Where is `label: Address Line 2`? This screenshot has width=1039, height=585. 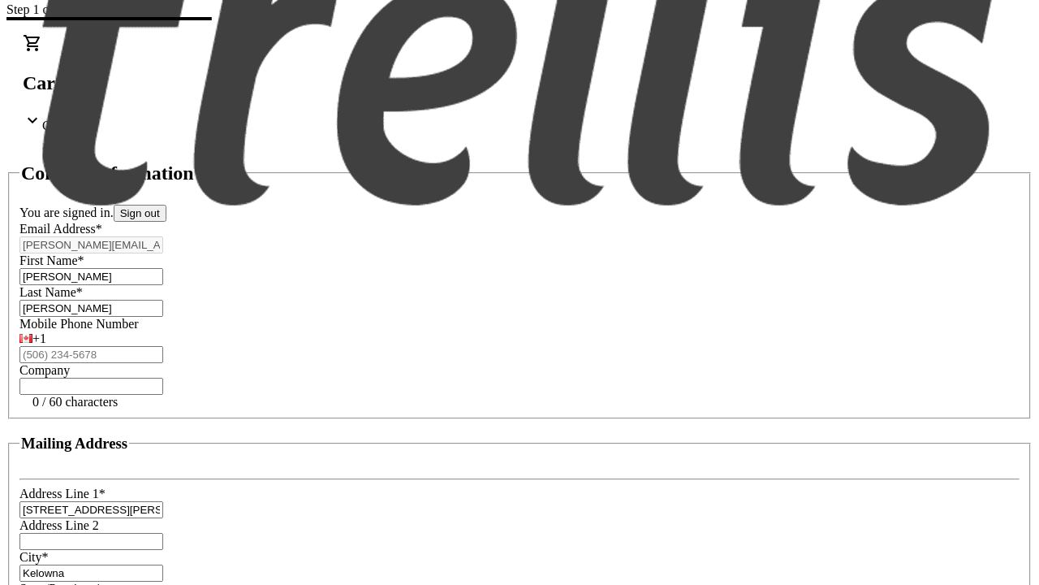
label: Address Line 2 is located at coordinates (59, 525).